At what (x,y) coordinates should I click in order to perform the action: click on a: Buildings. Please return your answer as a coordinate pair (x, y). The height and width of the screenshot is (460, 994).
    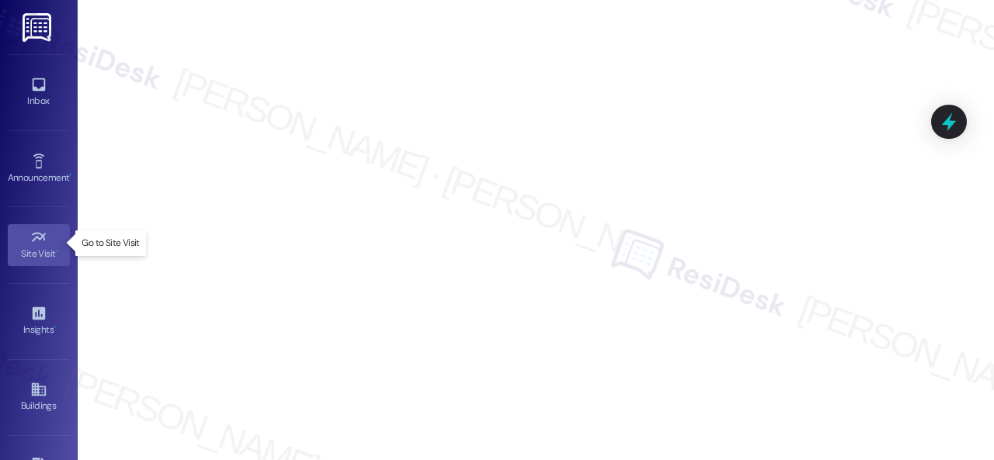
    Looking at the image, I should click on (39, 398).